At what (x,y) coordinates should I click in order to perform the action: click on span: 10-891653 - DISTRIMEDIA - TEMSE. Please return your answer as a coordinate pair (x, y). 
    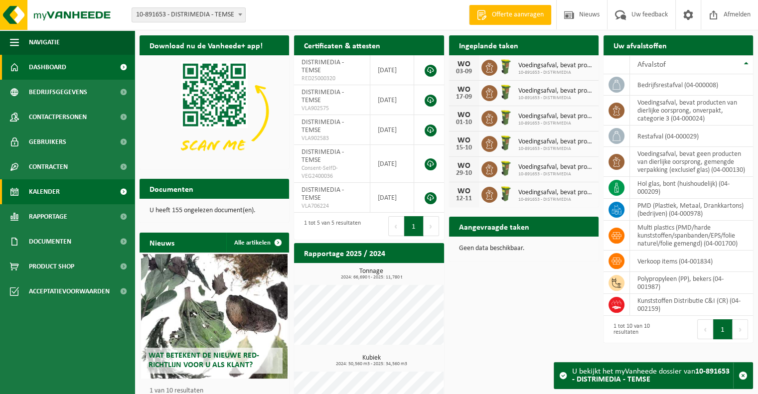
    Looking at the image, I should click on (188, 15).